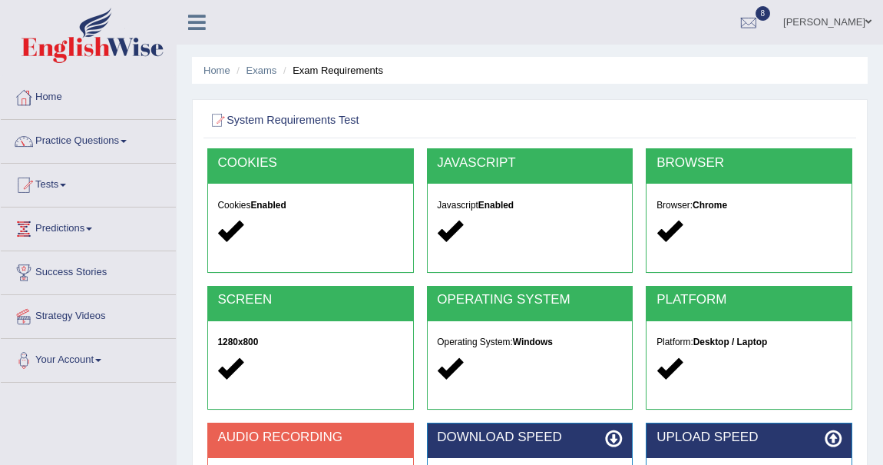 This screenshot has height=465, width=883. I want to click on strong: 1280x800, so click(237, 342).